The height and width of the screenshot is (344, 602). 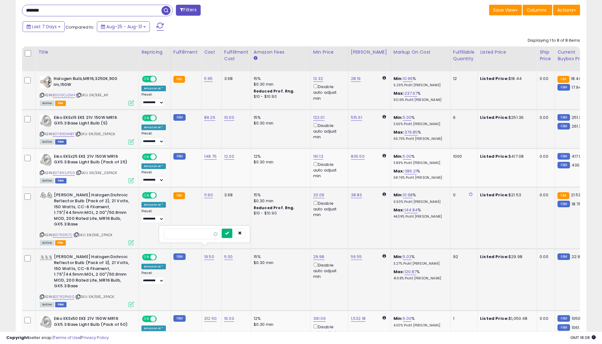 What do you see at coordinates (506, 195) in the screenshot?
I see `div: $21.53` at bounding box center [506, 195].